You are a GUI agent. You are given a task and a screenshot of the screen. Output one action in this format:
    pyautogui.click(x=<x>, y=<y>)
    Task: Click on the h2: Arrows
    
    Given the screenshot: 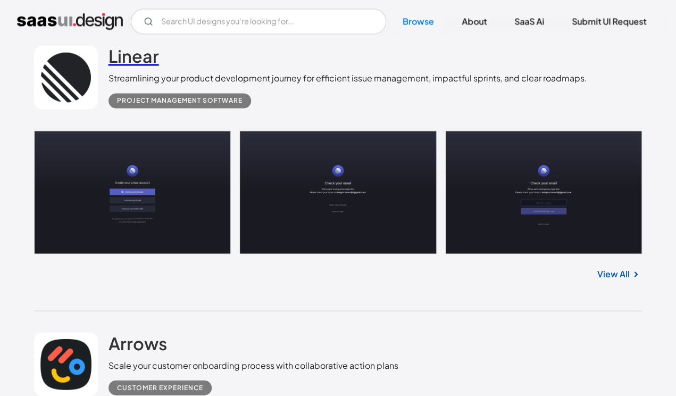 What is the action you would take?
    pyautogui.click(x=138, y=343)
    